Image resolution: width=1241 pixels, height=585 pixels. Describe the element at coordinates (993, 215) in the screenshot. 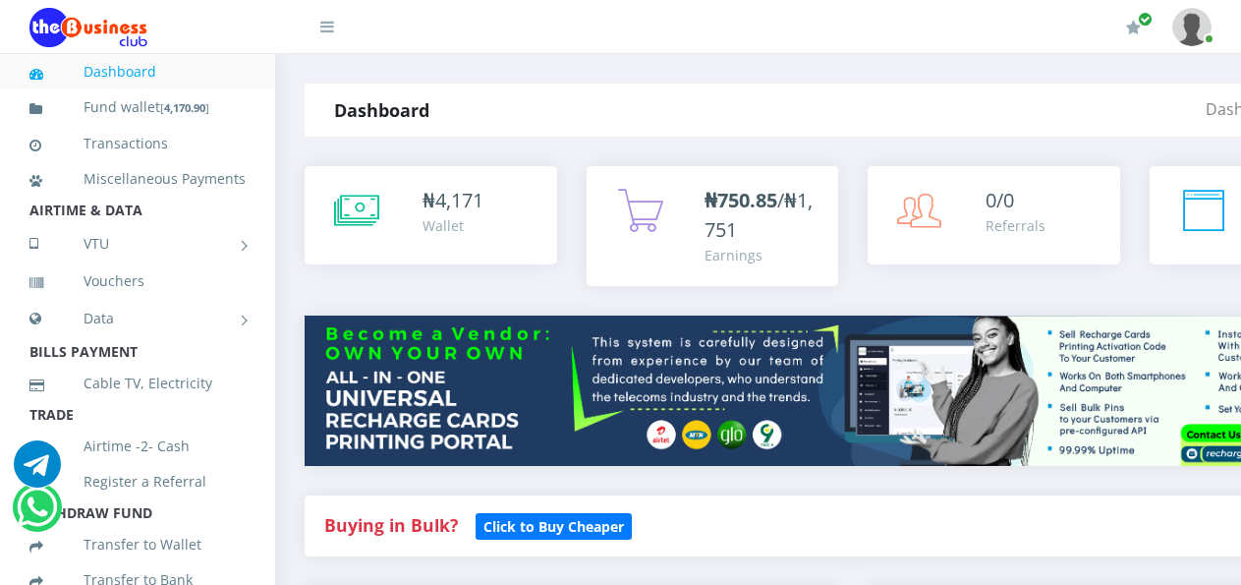

I see `a: 0/0 Referrals` at that location.